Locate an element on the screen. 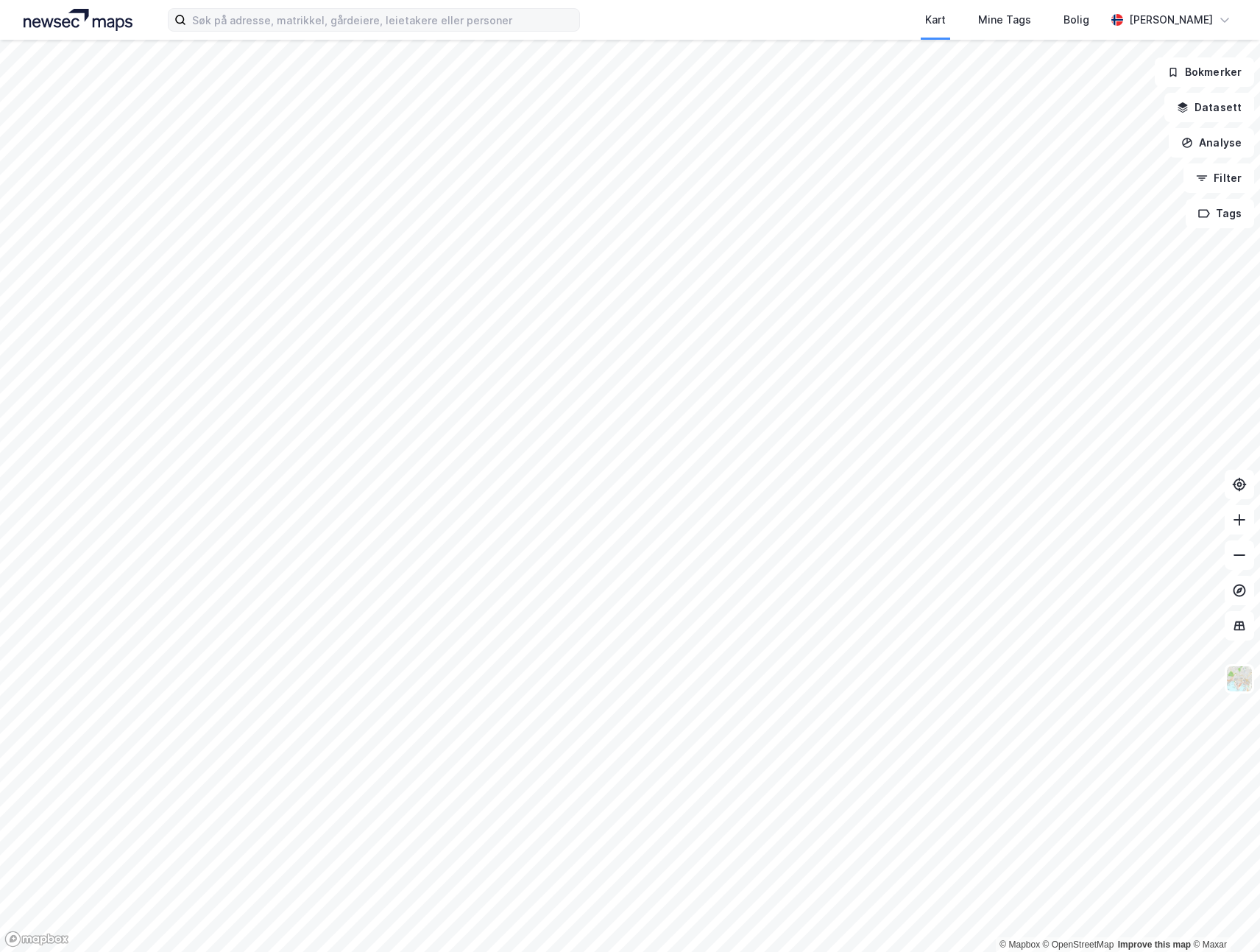 The height and width of the screenshot is (952, 1260). input: Søk på adresse, matrikkel, gårdeiere, leietakere eller personer is located at coordinates (383, 20).